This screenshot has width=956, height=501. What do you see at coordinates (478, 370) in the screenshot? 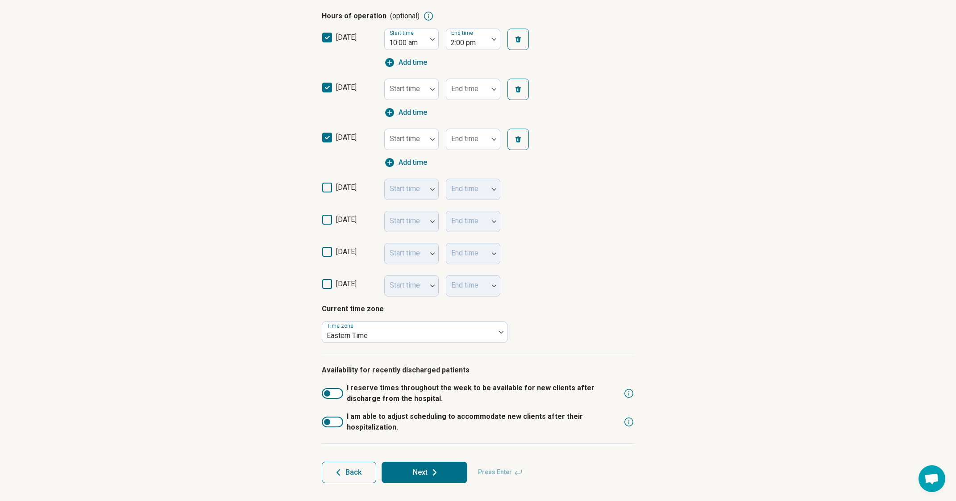
I see `p: Availability for recently discharged patients` at bounding box center [478, 370].